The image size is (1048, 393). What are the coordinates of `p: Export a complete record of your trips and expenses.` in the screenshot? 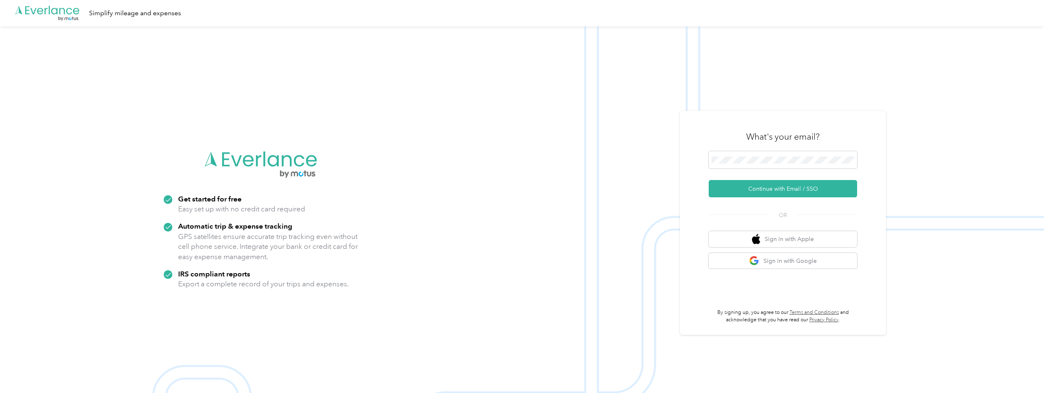 It's located at (263, 284).